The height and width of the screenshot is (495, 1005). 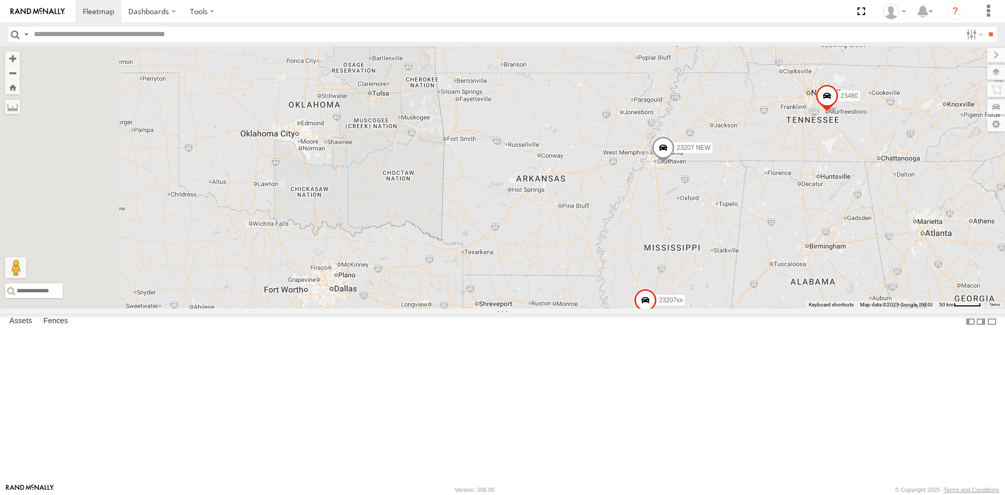 What do you see at coordinates (895, 12) in the screenshot?
I see `div: Sardor Khadjimedov` at bounding box center [895, 12].